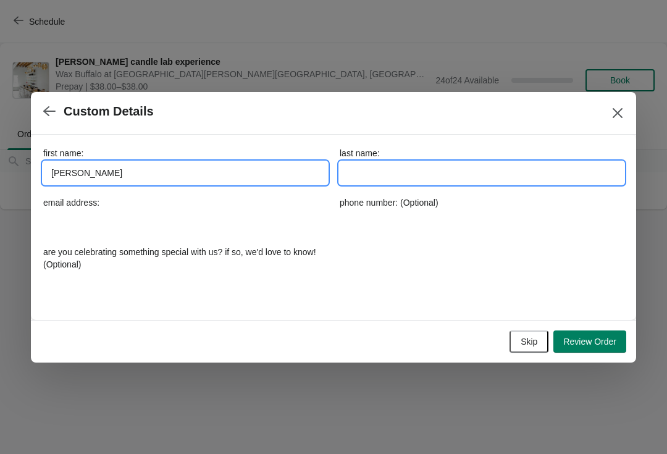  What do you see at coordinates (71, 203) in the screenshot?
I see `label: email address:` at bounding box center [71, 203].